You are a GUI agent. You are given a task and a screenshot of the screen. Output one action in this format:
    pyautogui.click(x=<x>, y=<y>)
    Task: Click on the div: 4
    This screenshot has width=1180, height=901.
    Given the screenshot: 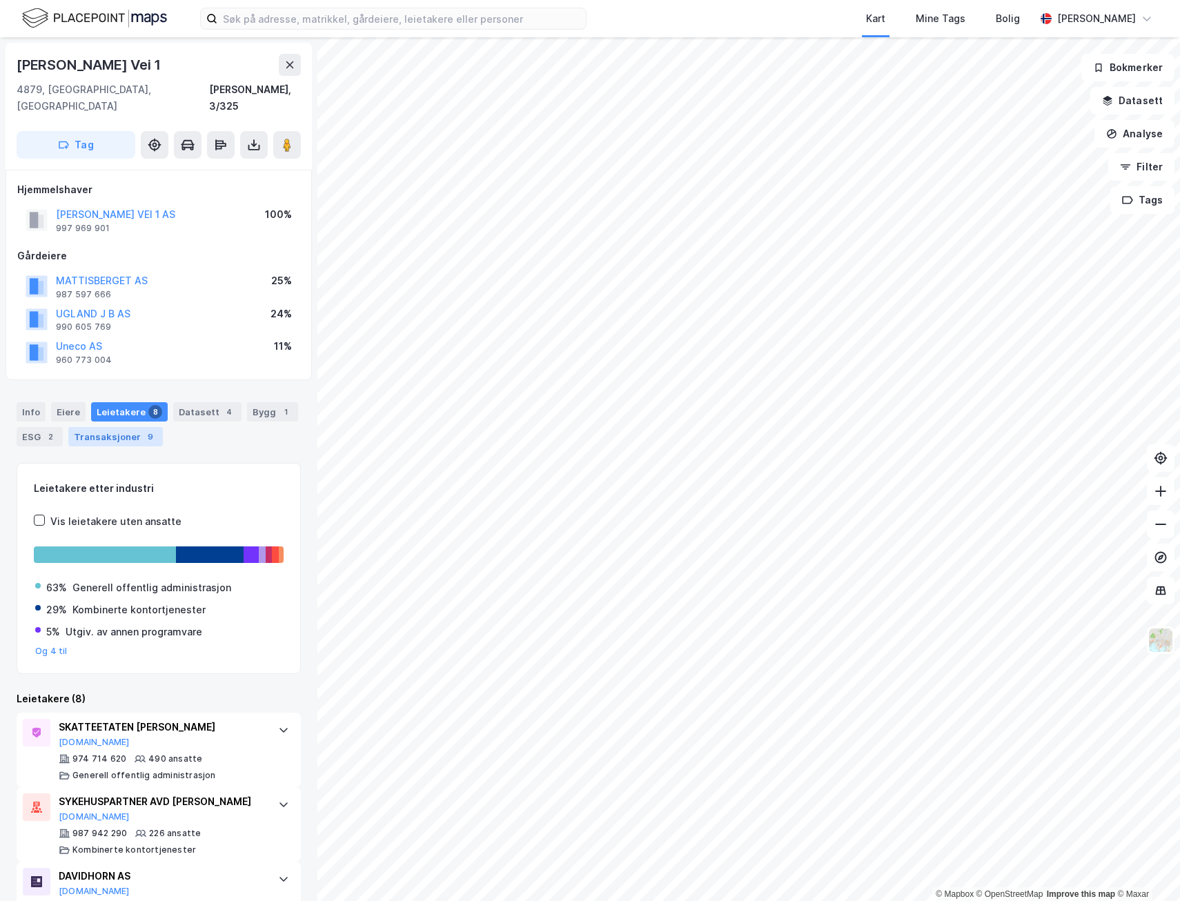 What is the action you would take?
    pyautogui.click(x=229, y=412)
    